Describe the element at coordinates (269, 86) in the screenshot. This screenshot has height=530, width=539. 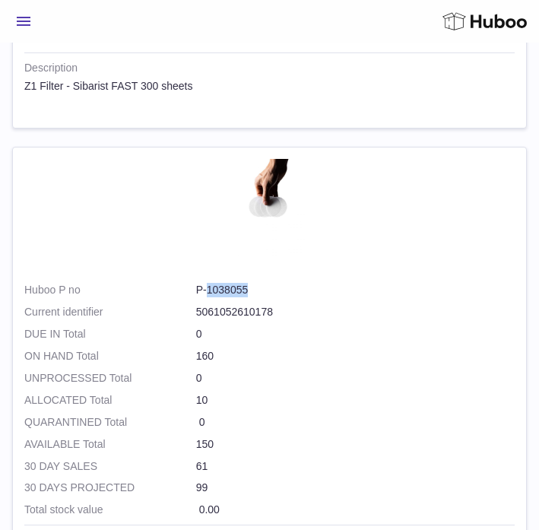
I see `div: Z1 Filter - Sibarist FAST 300 sheets` at that location.